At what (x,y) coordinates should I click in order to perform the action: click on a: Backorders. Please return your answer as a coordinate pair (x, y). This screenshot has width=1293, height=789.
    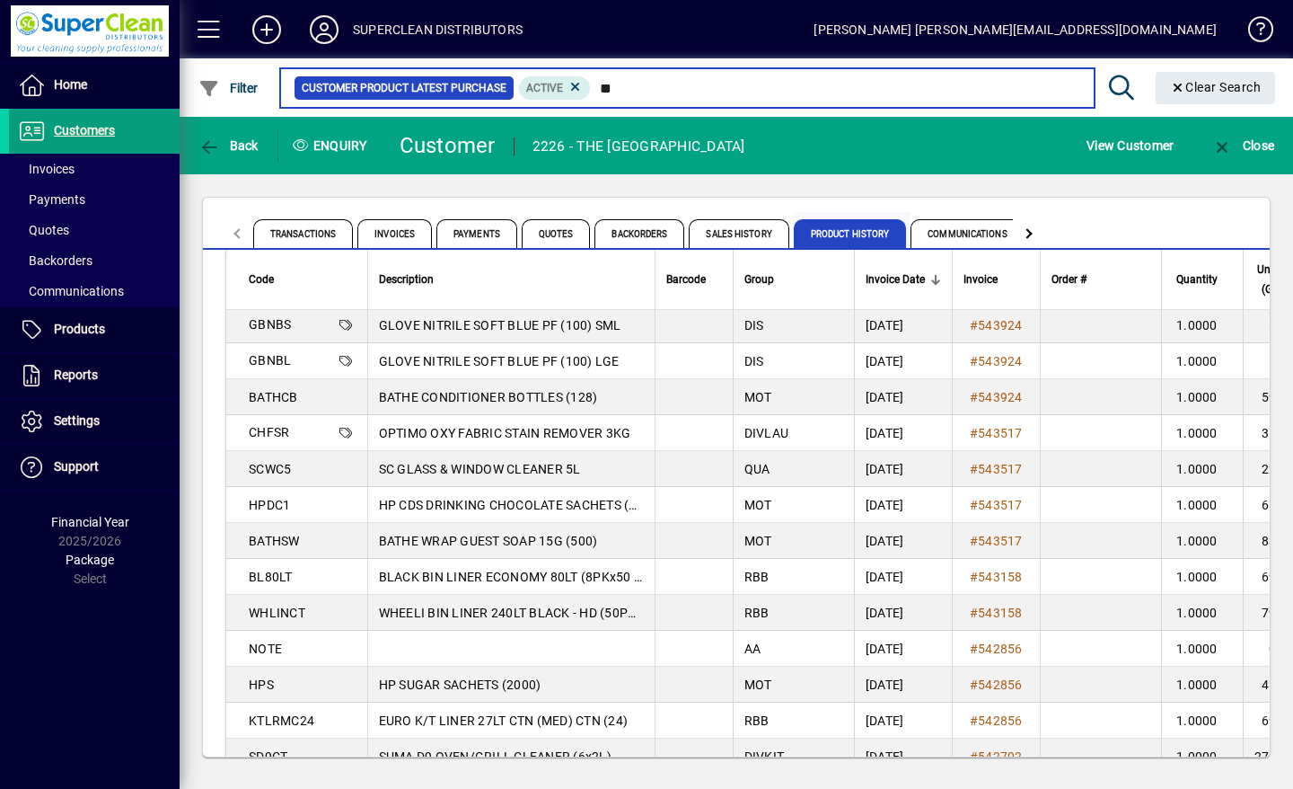
    Looking at the image, I should click on (94, 260).